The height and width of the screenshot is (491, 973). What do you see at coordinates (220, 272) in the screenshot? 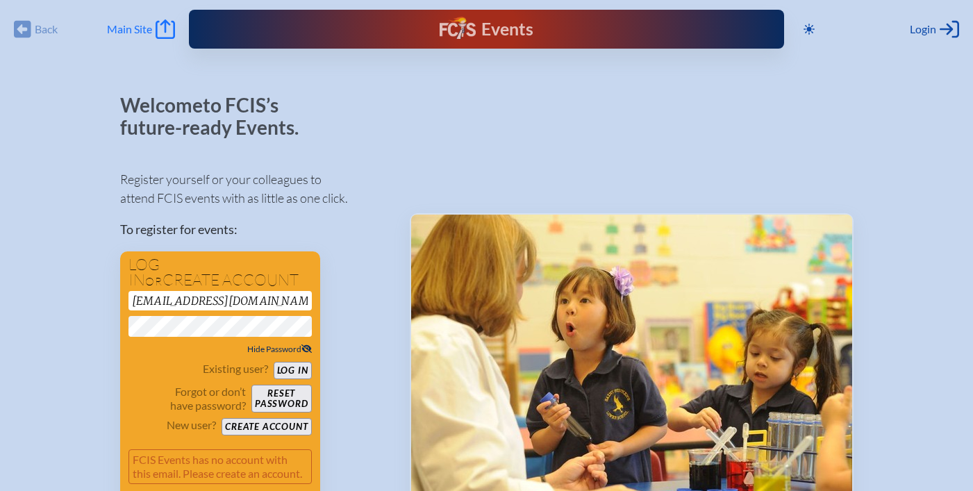
I see `h1: Log in create account` at bounding box center [220, 272].